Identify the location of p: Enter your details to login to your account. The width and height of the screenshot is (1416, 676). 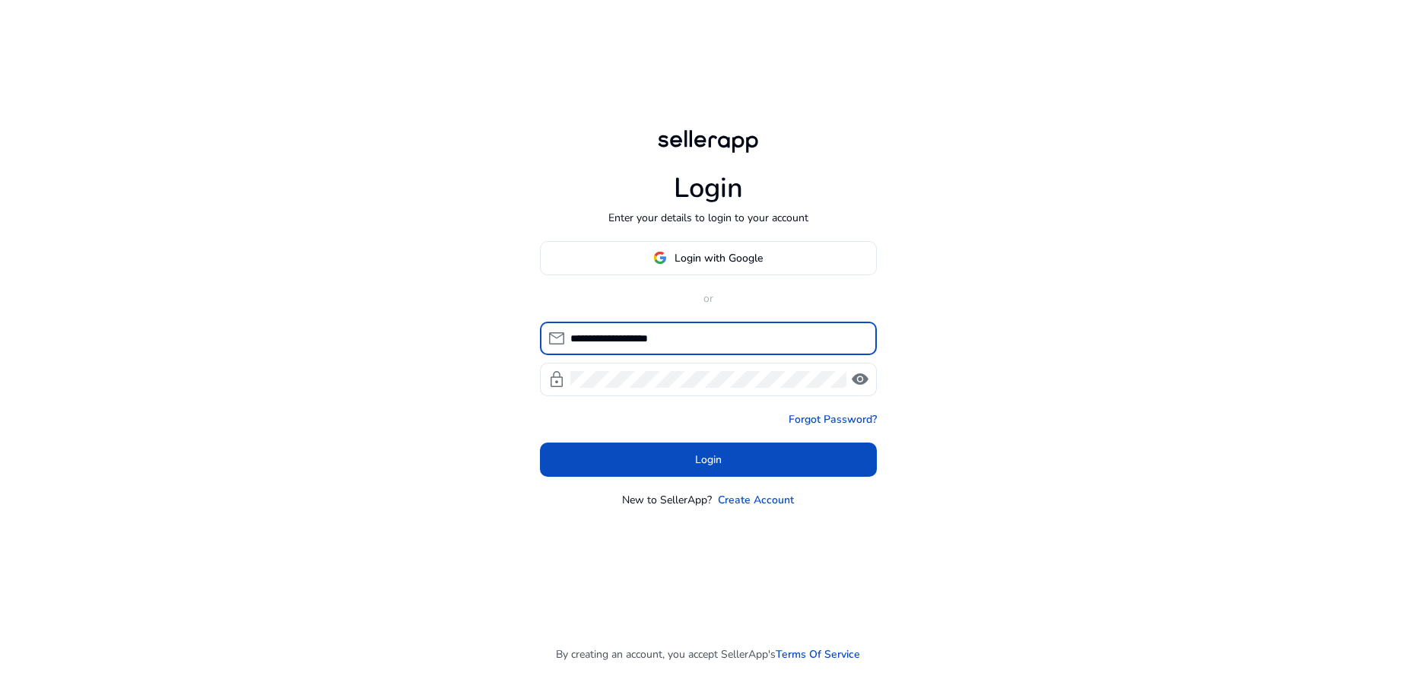
(708, 218).